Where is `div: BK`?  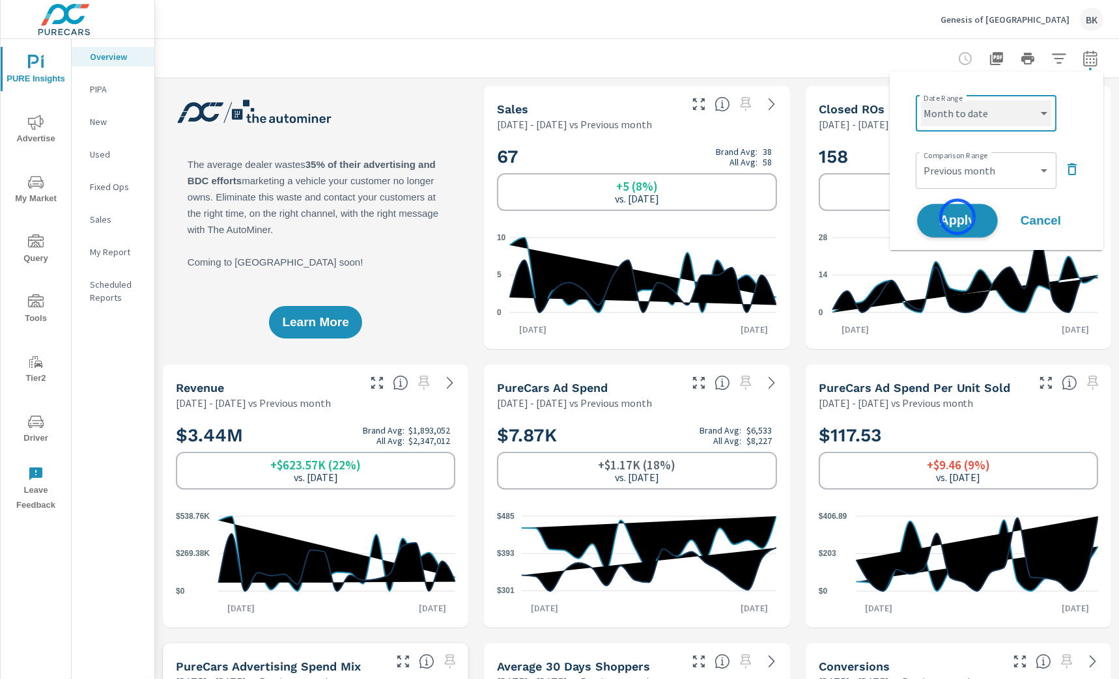 div: BK is located at coordinates (1091, 20).